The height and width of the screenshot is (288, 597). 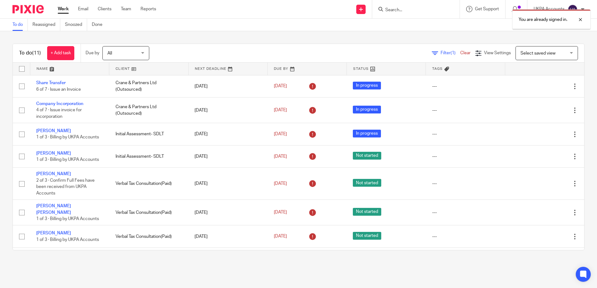 What do you see at coordinates (126, 9) in the screenshot?
I see `a: Team` at bounding box center [126, 9].